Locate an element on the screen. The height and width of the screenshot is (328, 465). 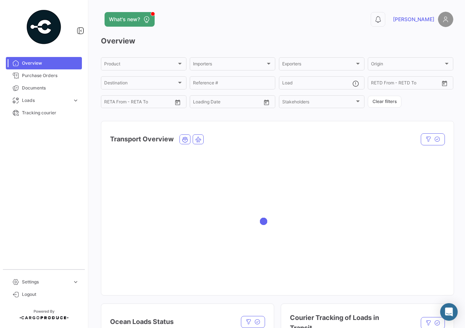
span: Stakeholders is located at coordinates (318, 103).